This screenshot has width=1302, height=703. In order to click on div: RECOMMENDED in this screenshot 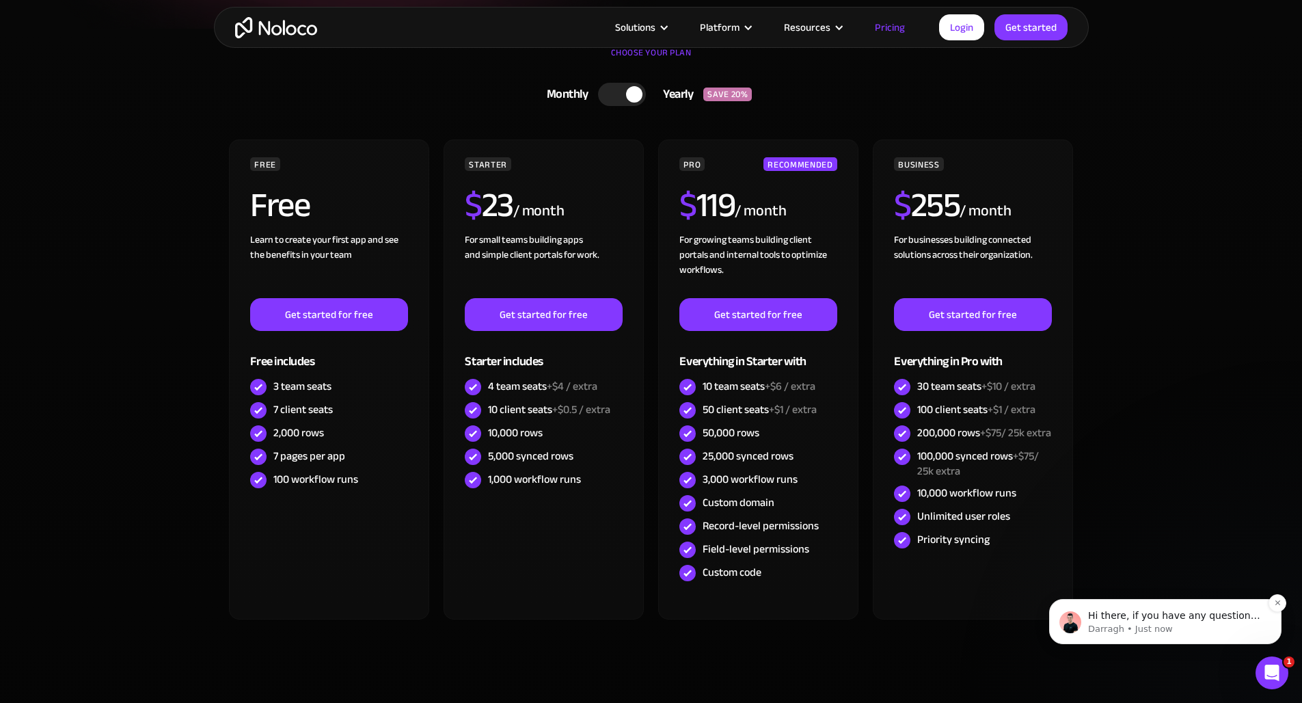, I will do `click(800, 164)`.